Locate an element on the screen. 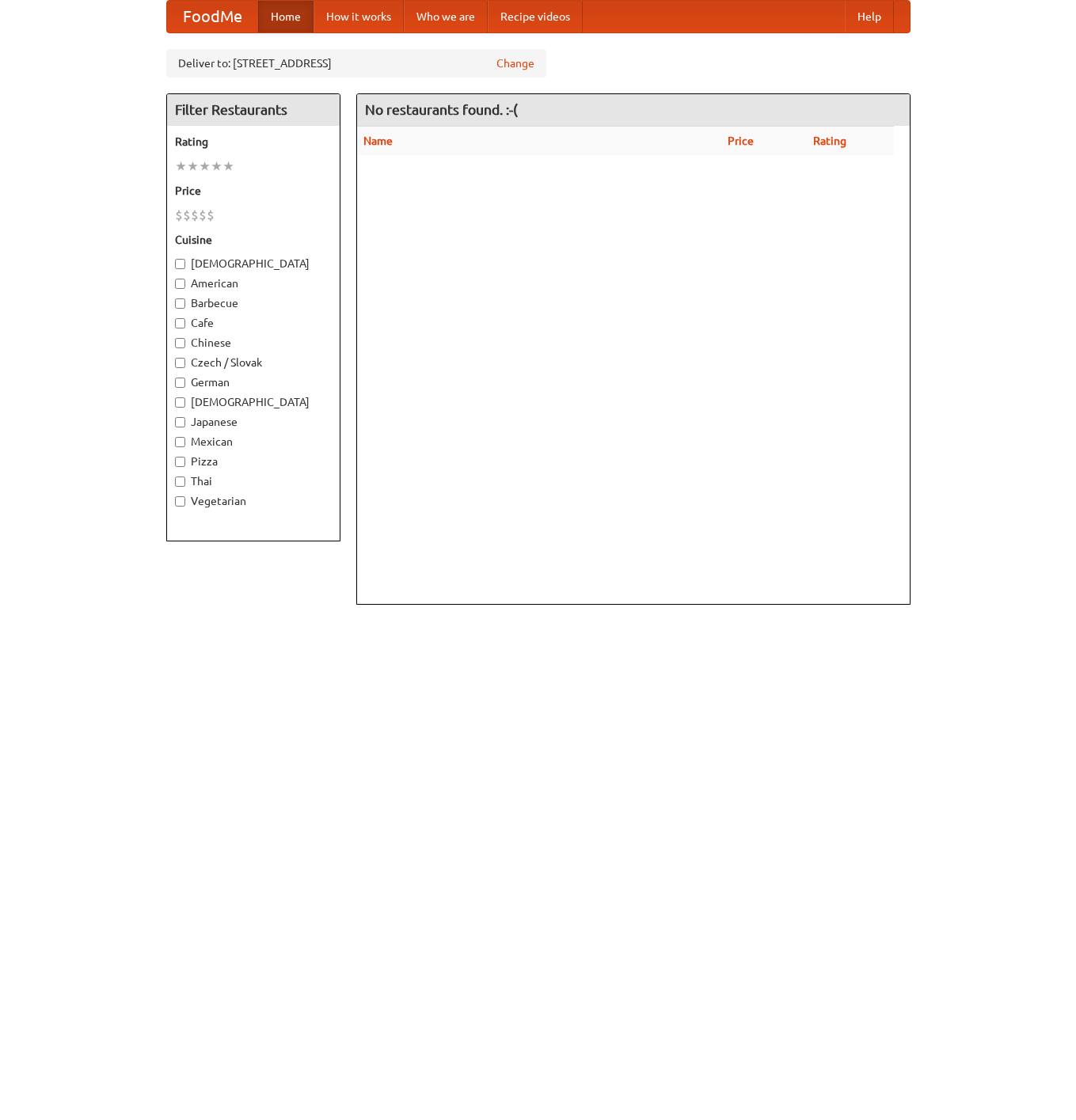  input: Vegetarian is located at coordinates (180, 501).